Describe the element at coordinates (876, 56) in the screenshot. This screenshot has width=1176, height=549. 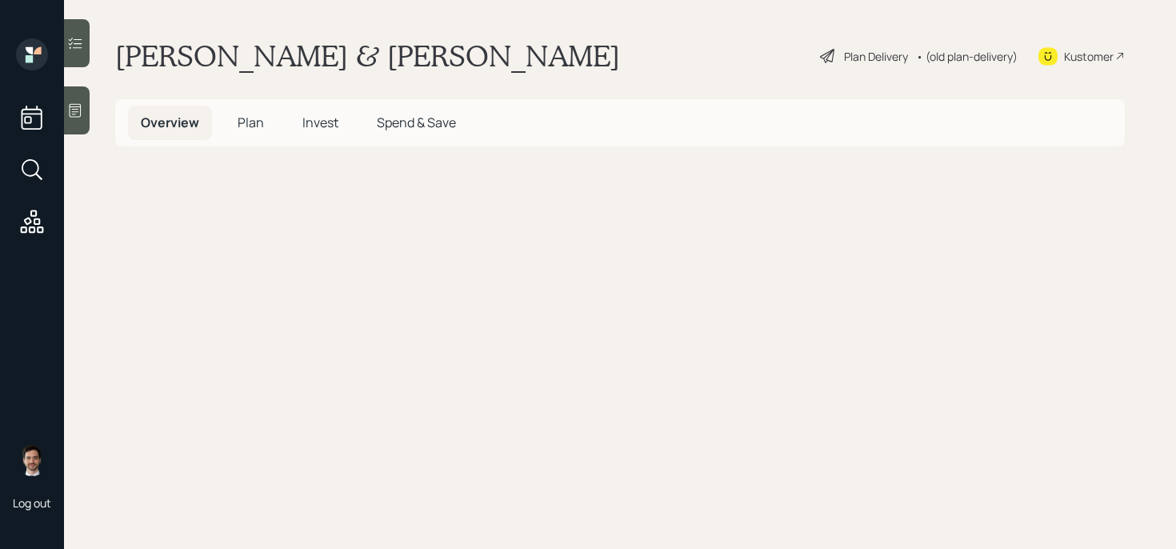
I see `div: Plan Delivery` at that location.